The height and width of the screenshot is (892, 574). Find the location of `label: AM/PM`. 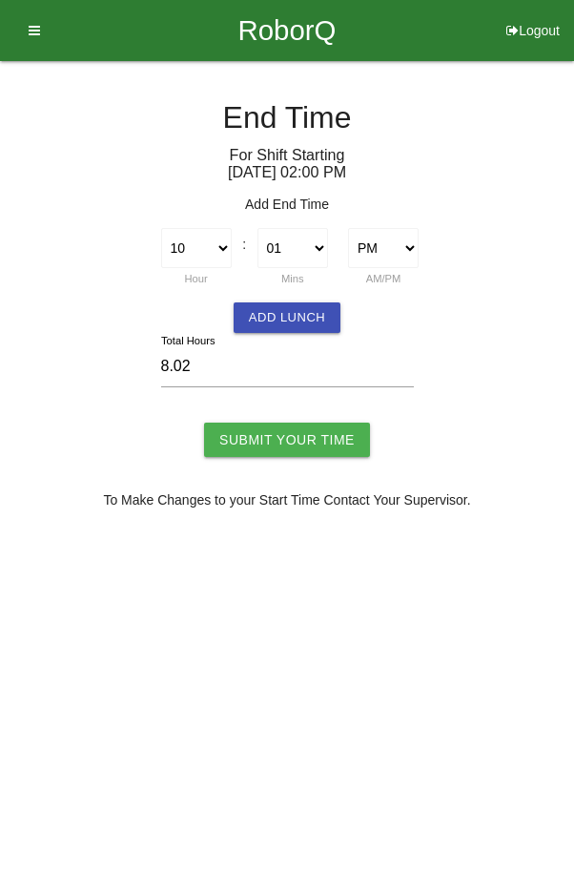

label: AM/PM is located at coordinates (384, 279).